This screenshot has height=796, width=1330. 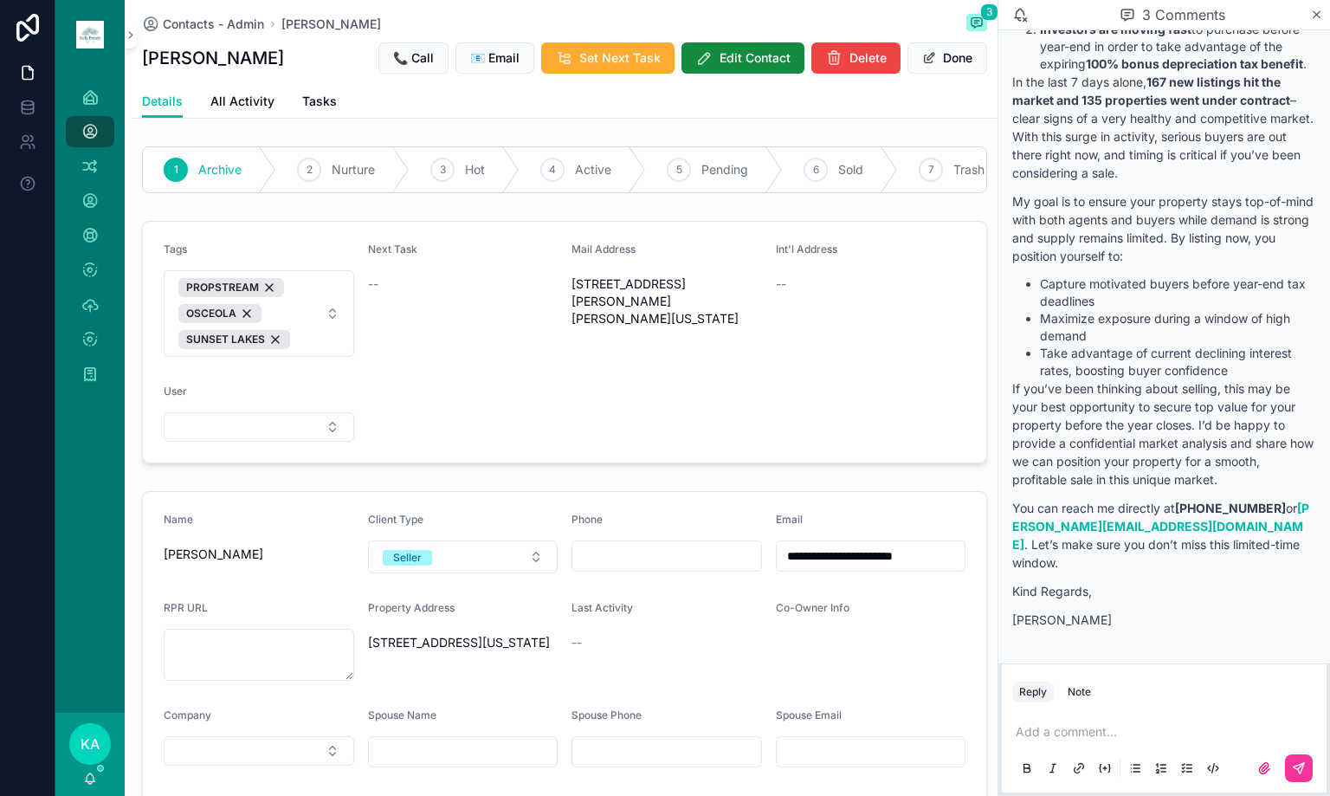 What do you see at coordinates (1079, 692) in the screenshot?
I see `button: Note` at bounding box center [1079, 692].